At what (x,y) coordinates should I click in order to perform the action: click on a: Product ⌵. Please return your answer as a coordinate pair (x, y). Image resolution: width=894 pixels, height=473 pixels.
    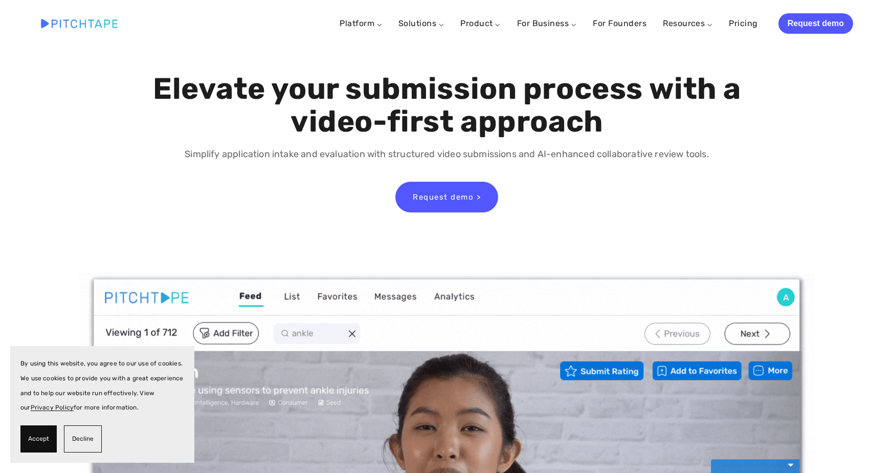
    Looking at the image, I should click on (480, 23).